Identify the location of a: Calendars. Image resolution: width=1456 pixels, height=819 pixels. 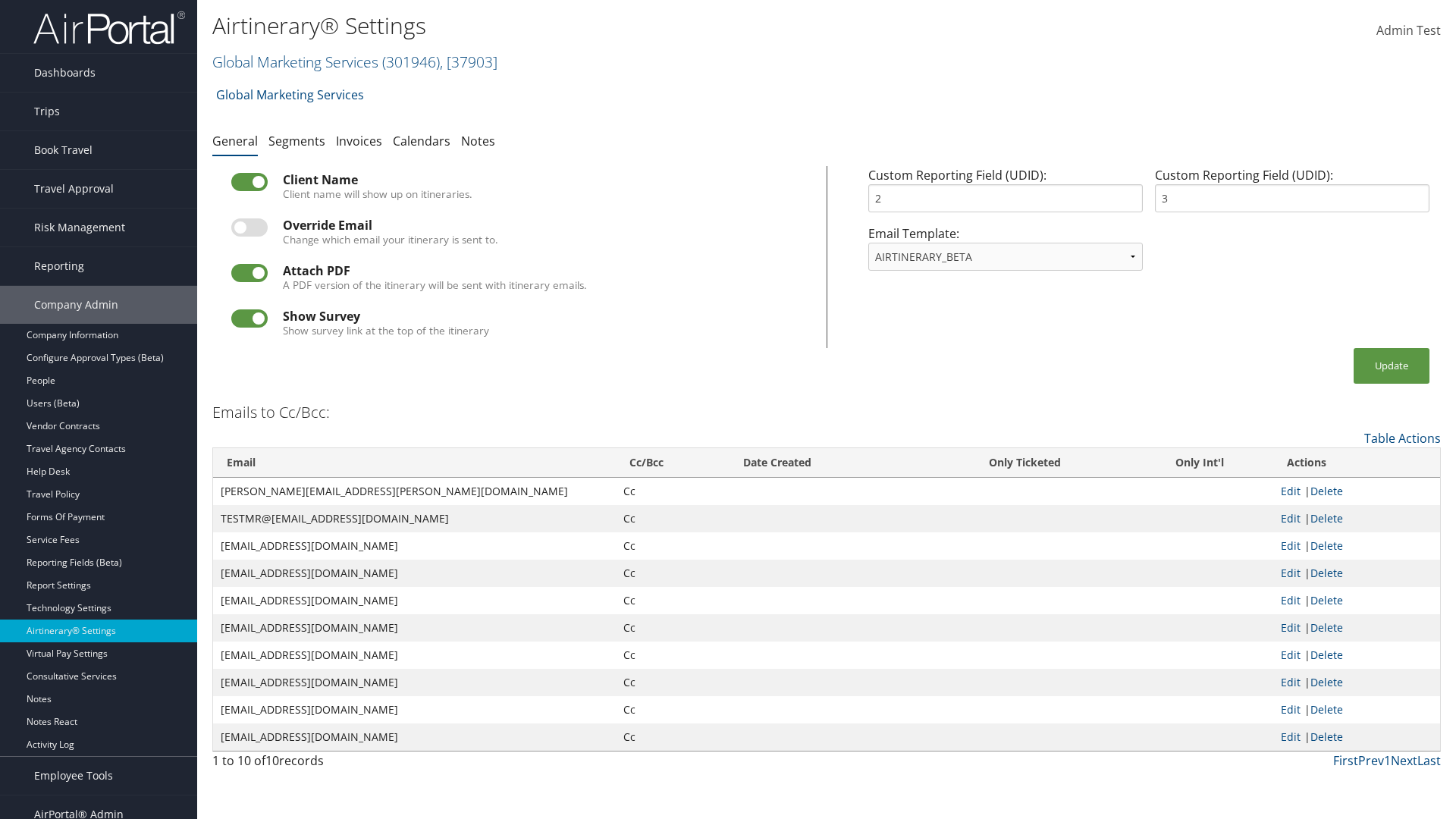
(421, 141).